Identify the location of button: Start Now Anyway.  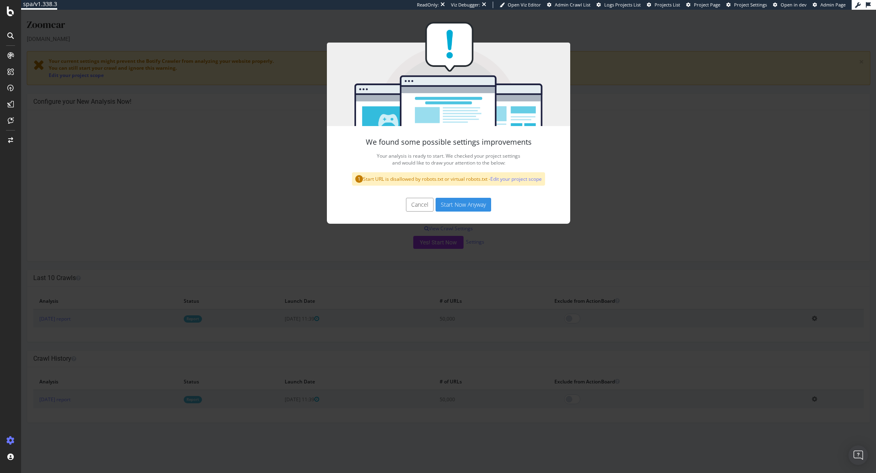
(442, 195).